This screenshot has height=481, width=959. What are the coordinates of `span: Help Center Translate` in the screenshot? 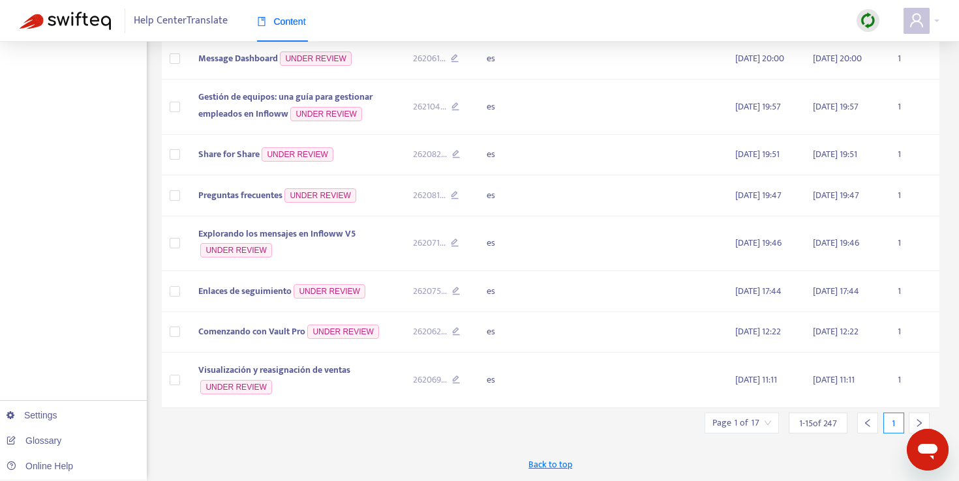 It's located at (181, 21).